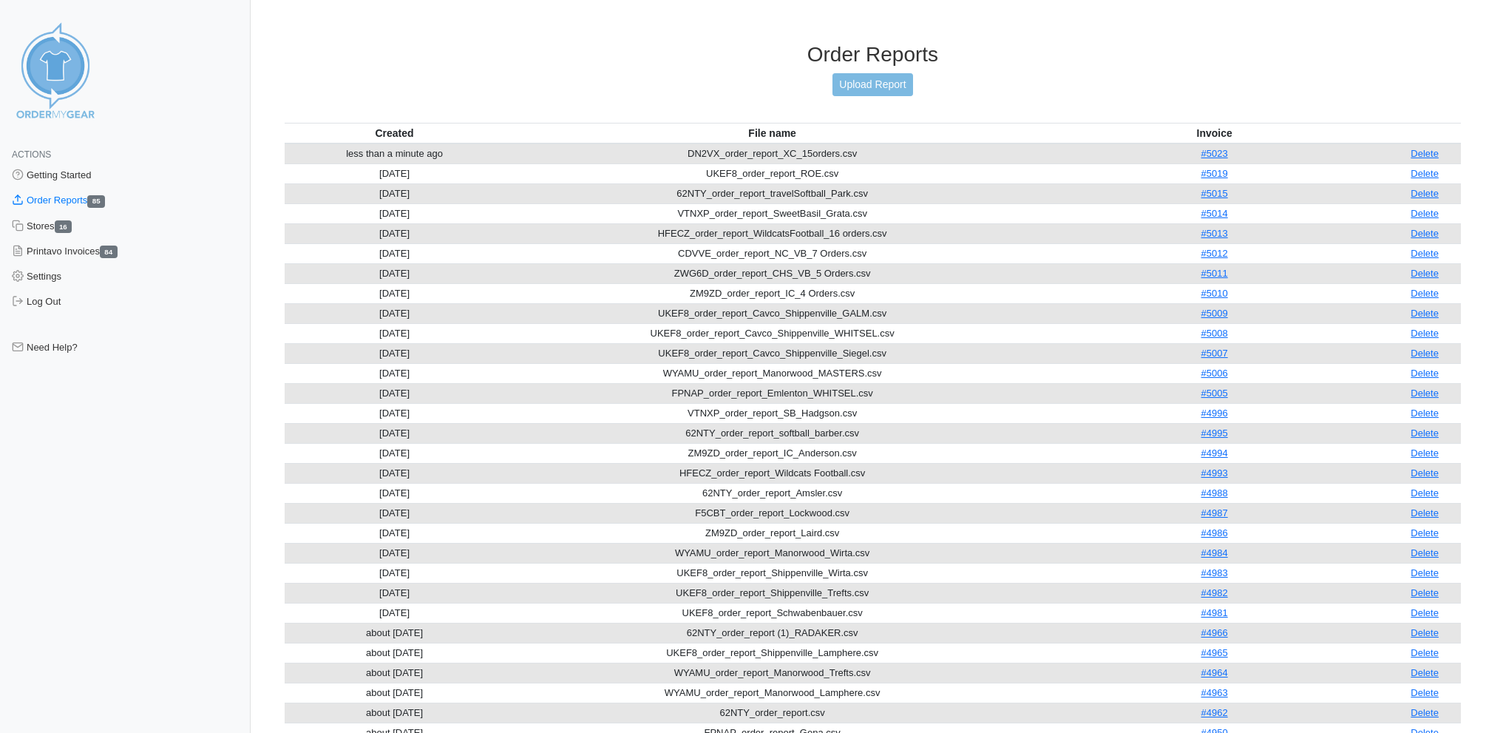 The image size is (1503, 733). I want to click on a: #4963, so click(1215, 692).